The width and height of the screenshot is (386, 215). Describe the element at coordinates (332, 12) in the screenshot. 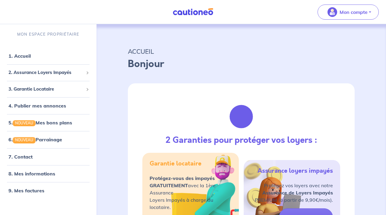

I see `img: illu_account_valid_menu.svg` at that location.